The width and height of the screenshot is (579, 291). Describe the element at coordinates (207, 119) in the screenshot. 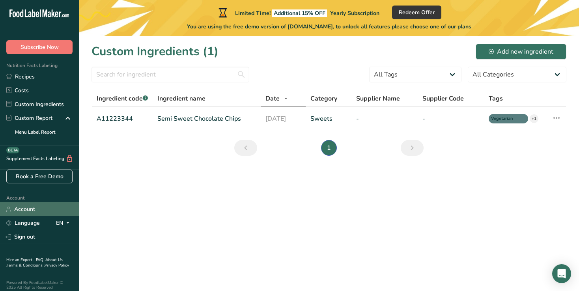

I see `a: Semi Sweet Chocolate Chips` at that location.